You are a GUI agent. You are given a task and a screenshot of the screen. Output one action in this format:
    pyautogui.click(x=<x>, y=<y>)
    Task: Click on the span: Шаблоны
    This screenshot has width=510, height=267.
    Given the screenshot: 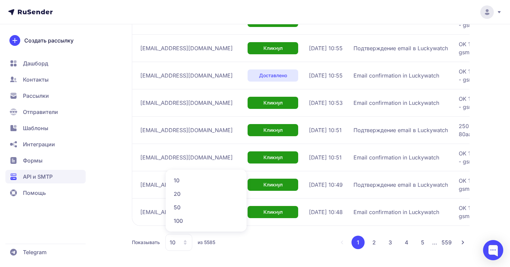 What is the action you would take?
    pyautogui.click(x=35, y=128)
    